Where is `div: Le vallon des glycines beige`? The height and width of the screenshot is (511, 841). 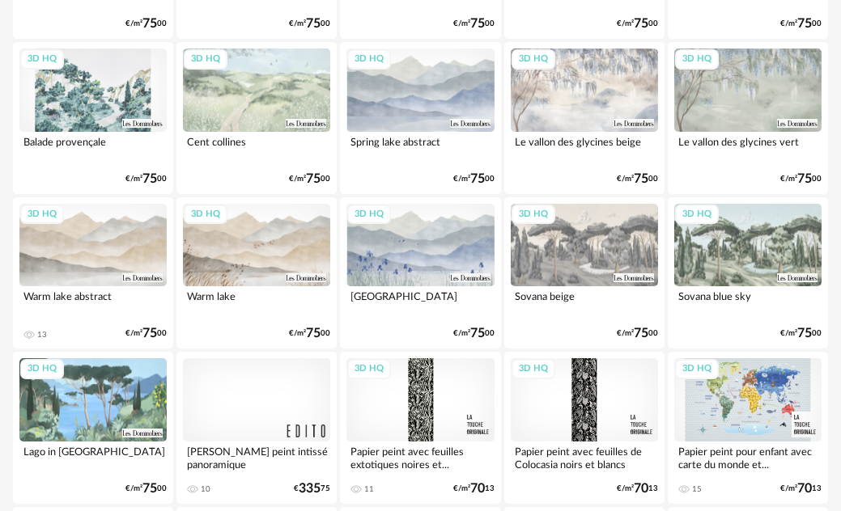
div: Le vallon des glycines beige is located at coordinates (584, 148).